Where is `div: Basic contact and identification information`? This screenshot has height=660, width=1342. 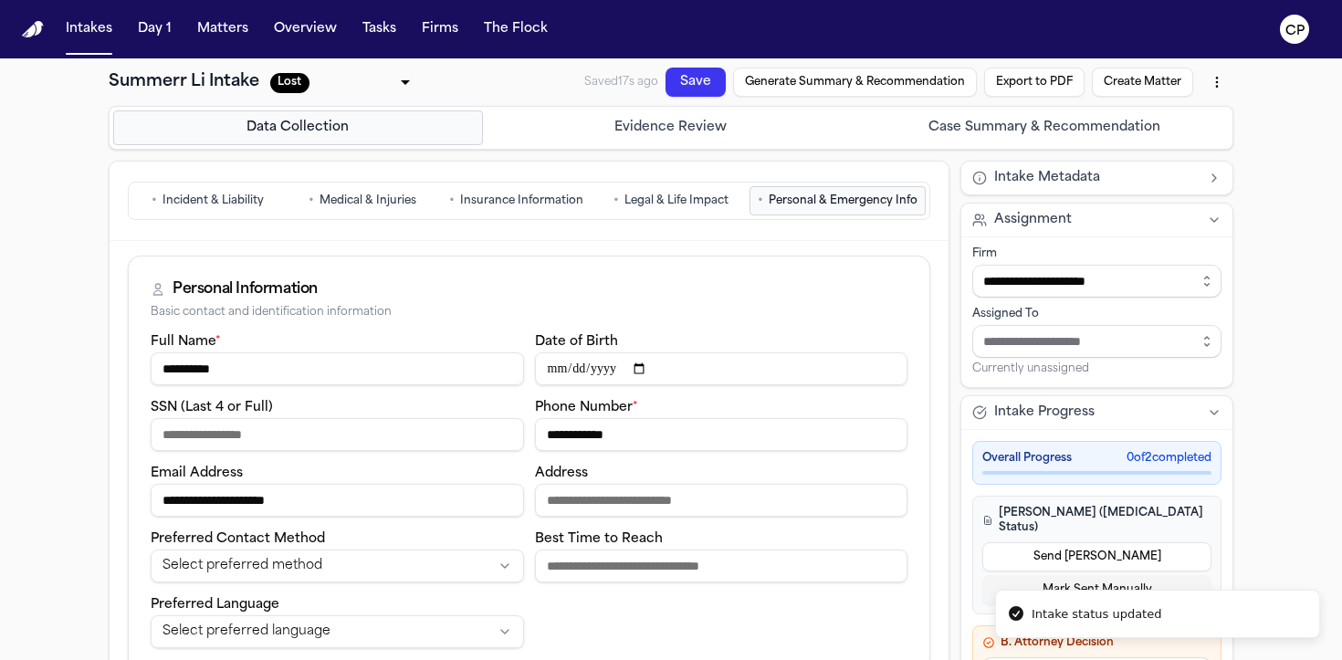 div: Basic contact and identification information is located at coordinates (529, 312).